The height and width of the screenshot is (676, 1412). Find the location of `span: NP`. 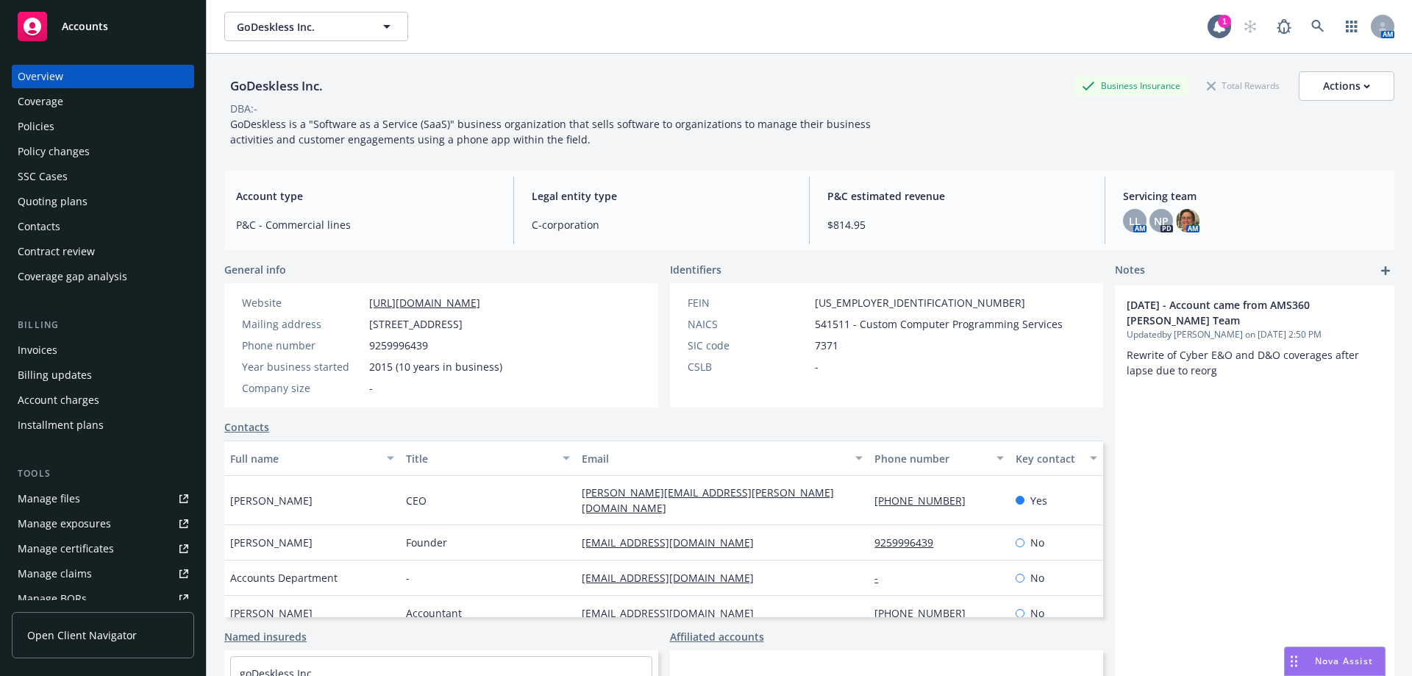

span: NP is located at coordinates (1161, 221).